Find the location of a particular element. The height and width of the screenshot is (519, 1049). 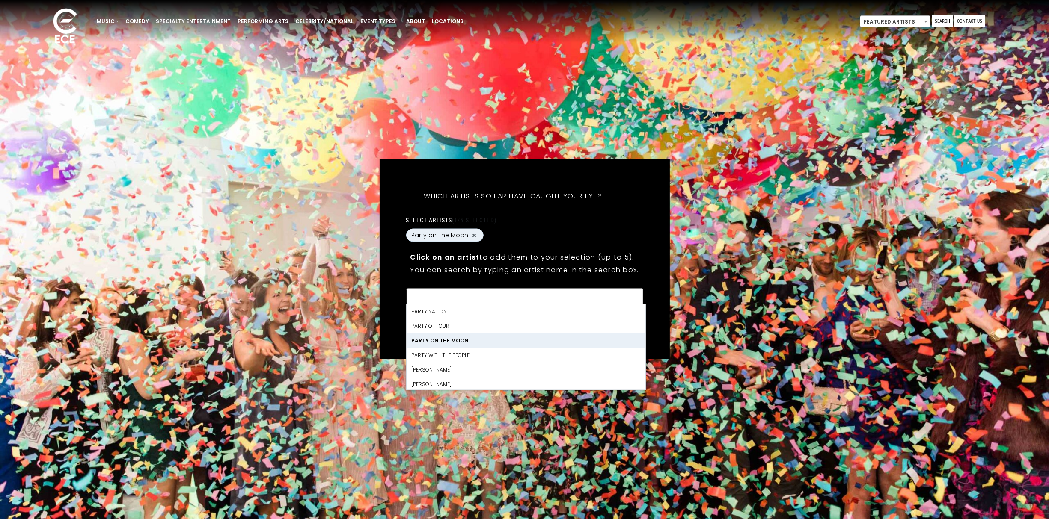

span: Party on The Moon is located at coordinates (439, 235).